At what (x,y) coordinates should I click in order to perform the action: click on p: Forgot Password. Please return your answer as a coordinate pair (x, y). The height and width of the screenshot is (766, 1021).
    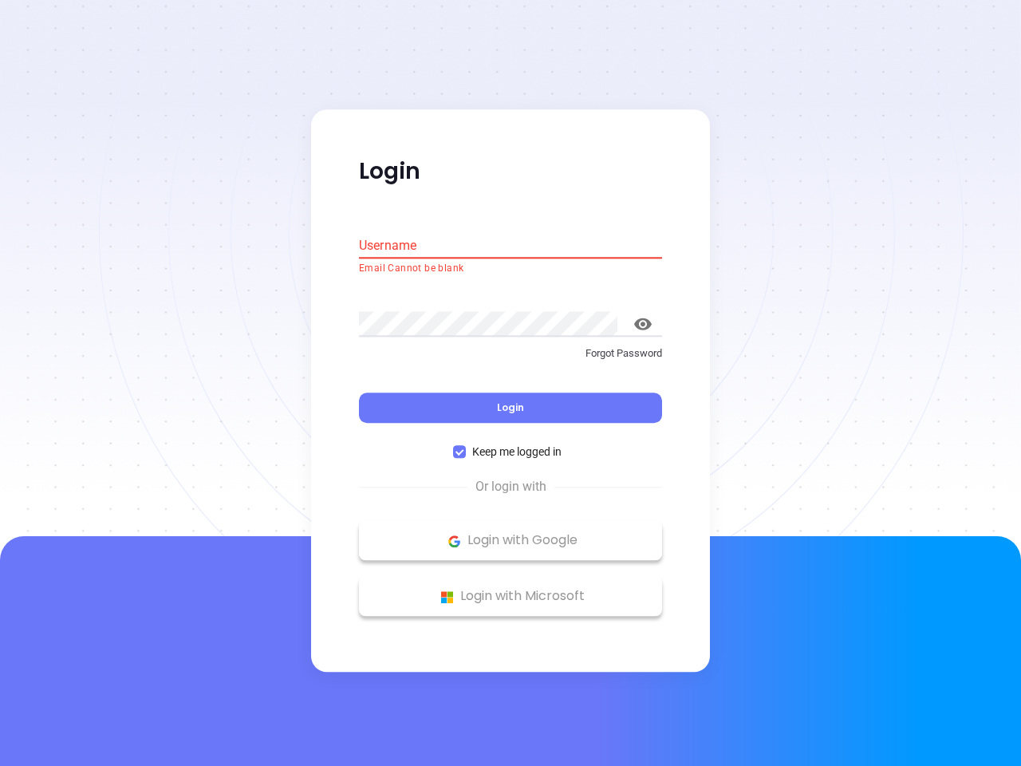
    Looking at the image, I should click on (510, 353).